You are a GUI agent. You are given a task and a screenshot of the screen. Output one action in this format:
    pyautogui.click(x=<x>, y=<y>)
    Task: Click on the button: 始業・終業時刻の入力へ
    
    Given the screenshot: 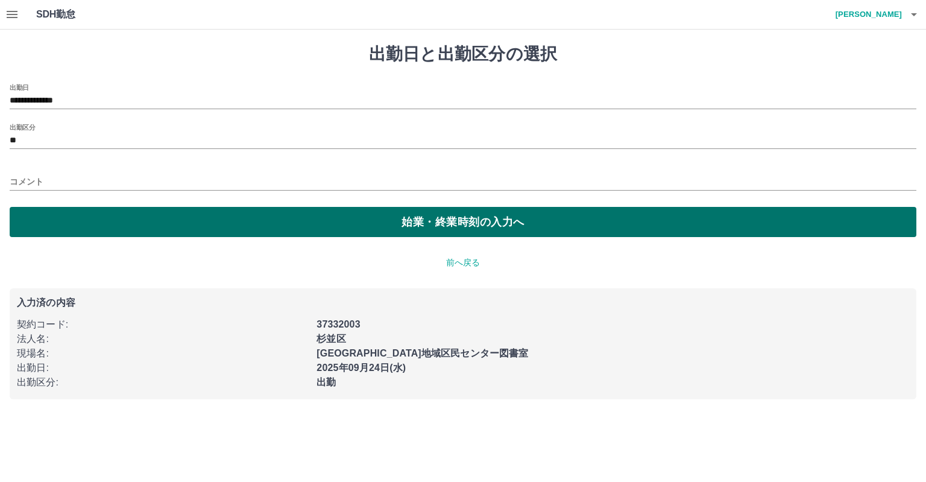 What is the action you would take?
    pyautogui.click(x=463, y=222)
    